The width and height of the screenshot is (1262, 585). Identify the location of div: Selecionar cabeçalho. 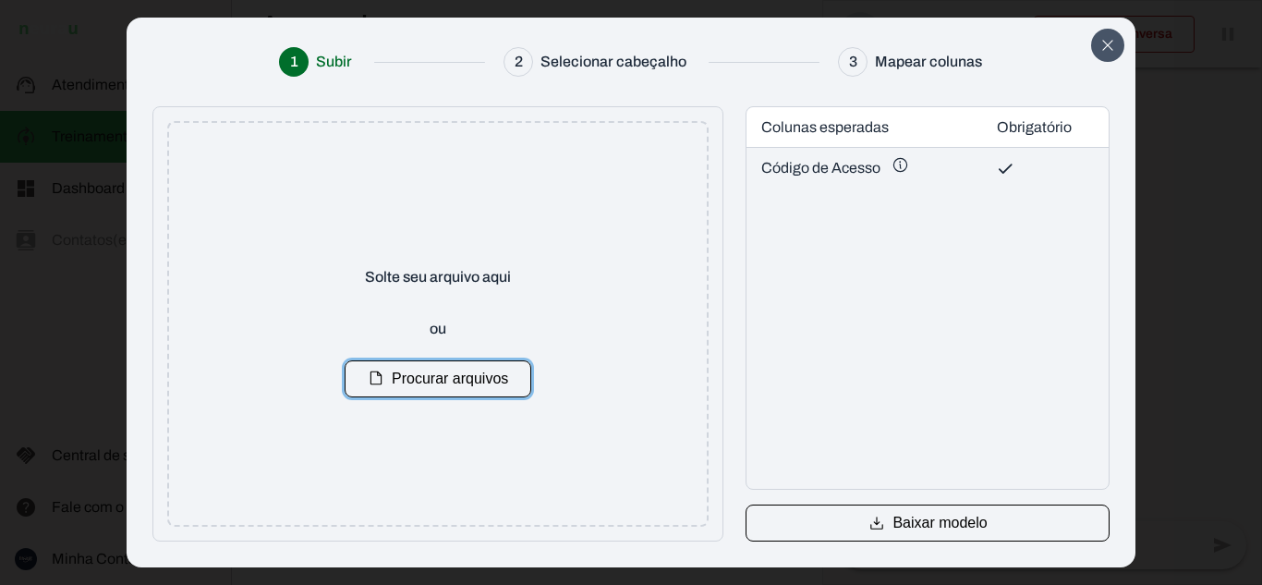
(614, 62).